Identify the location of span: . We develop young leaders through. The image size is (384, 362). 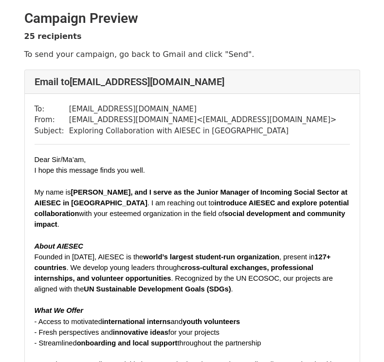
(123, 268).